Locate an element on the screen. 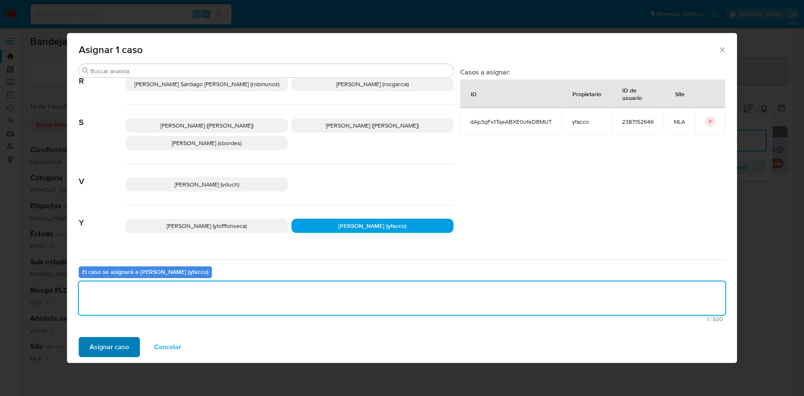 This screenshot has height=396, width=804. span: Máximo 500 caracteres is located at coordinates (402, 319).